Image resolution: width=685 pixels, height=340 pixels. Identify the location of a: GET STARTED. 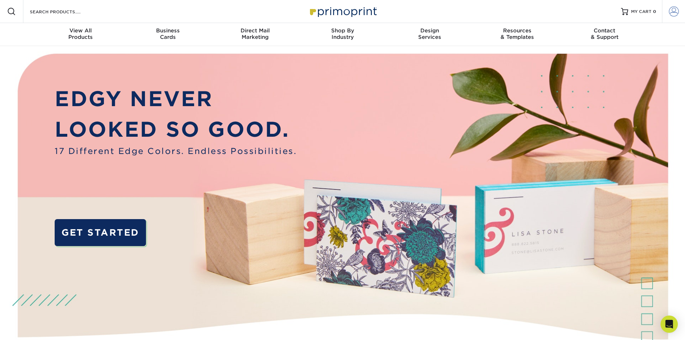
(100, 232).